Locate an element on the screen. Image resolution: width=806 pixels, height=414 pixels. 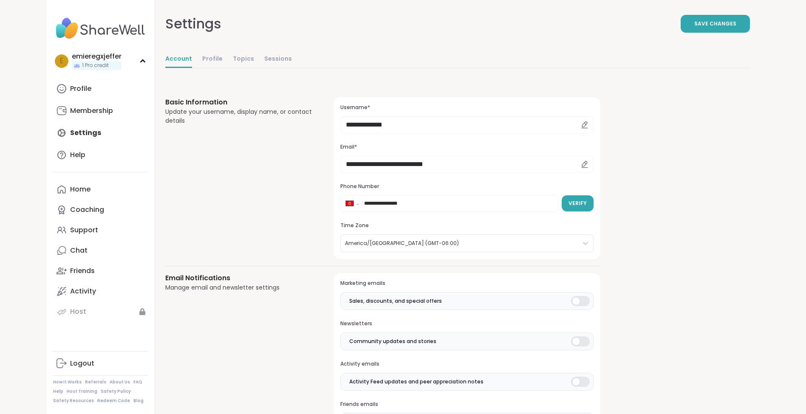
a: Sessions is located at coordinates (278, 59).